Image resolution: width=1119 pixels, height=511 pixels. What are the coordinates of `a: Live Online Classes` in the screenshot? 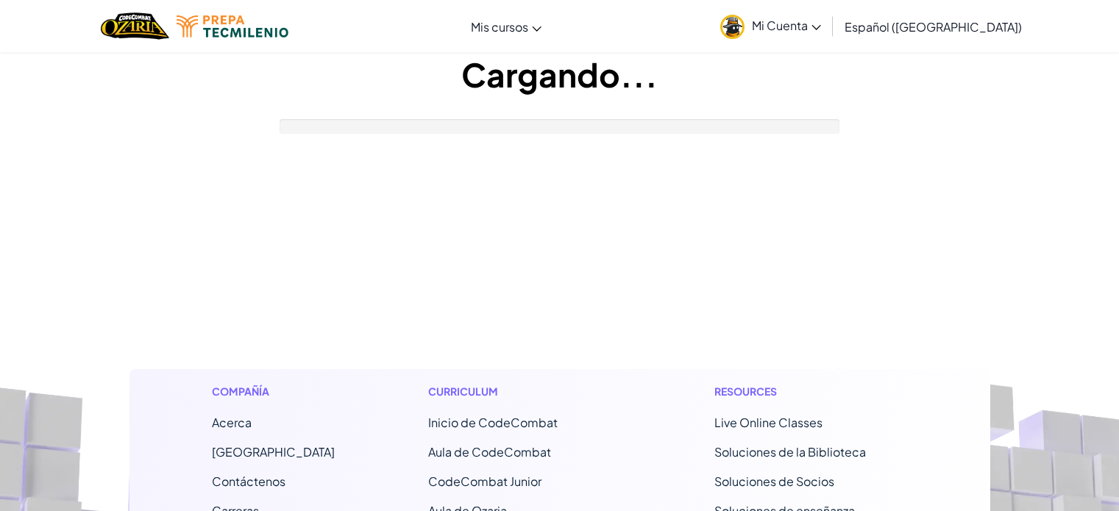 It's located at (768, 422).